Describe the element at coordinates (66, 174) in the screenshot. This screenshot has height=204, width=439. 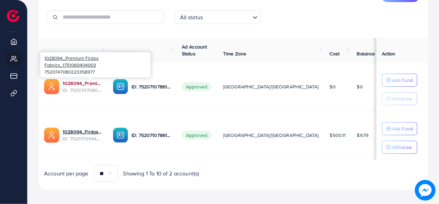
I see `span: Account per page` at that location.